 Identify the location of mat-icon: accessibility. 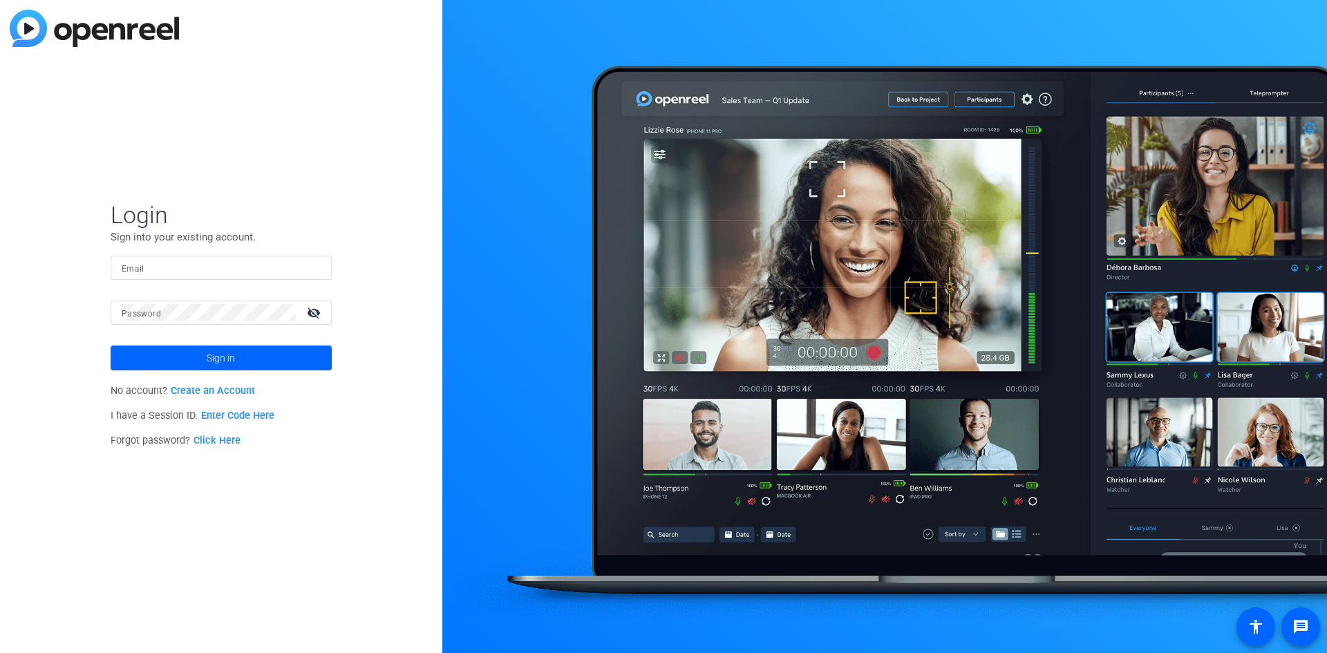
(1256, 627).